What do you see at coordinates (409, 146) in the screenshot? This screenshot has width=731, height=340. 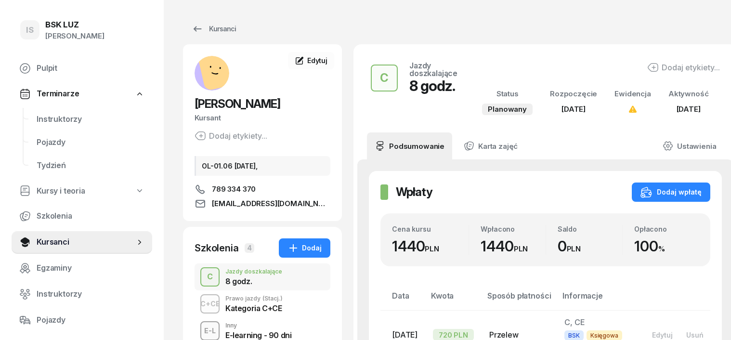 I see `a: Podsumowanie` at bounding box center [409, 146].